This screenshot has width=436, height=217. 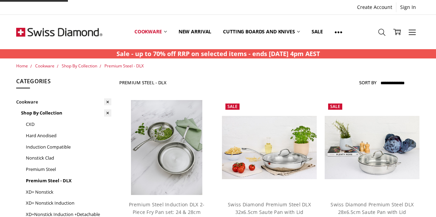 I want to click on span: Shop By Collection, so click(x=79, y=66).